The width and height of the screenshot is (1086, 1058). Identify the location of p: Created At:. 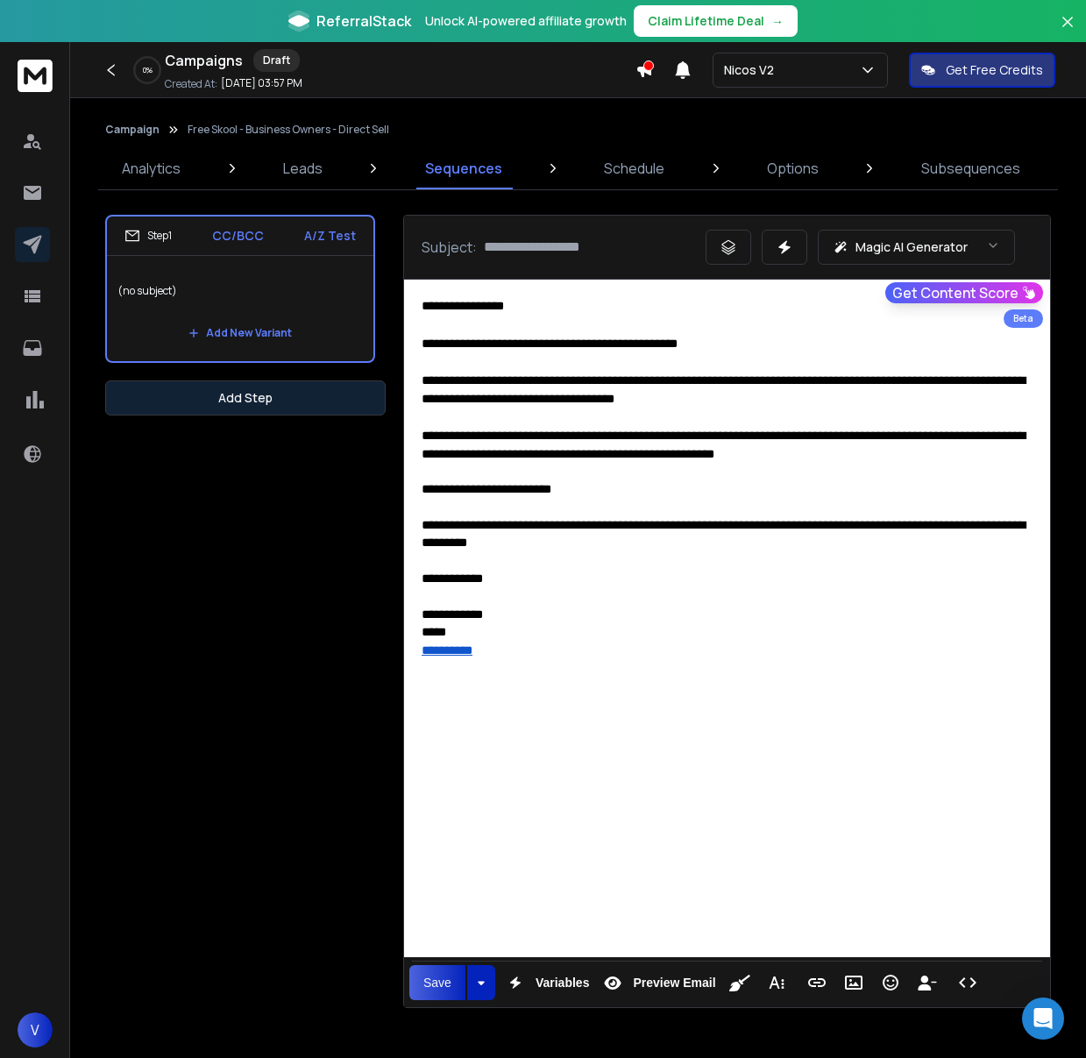
(191, 84).